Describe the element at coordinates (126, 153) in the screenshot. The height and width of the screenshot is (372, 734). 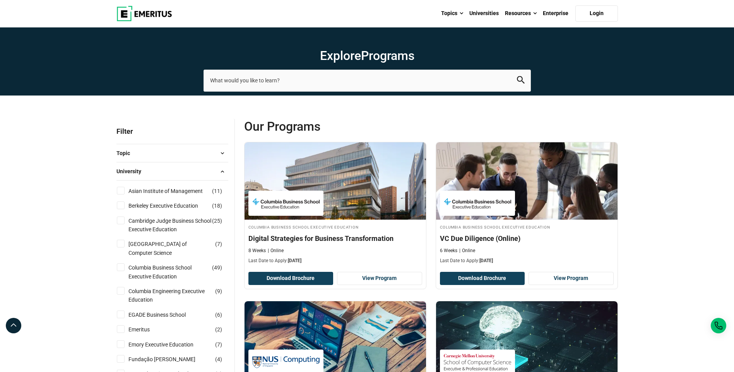
I see `span: Topic` at that location.